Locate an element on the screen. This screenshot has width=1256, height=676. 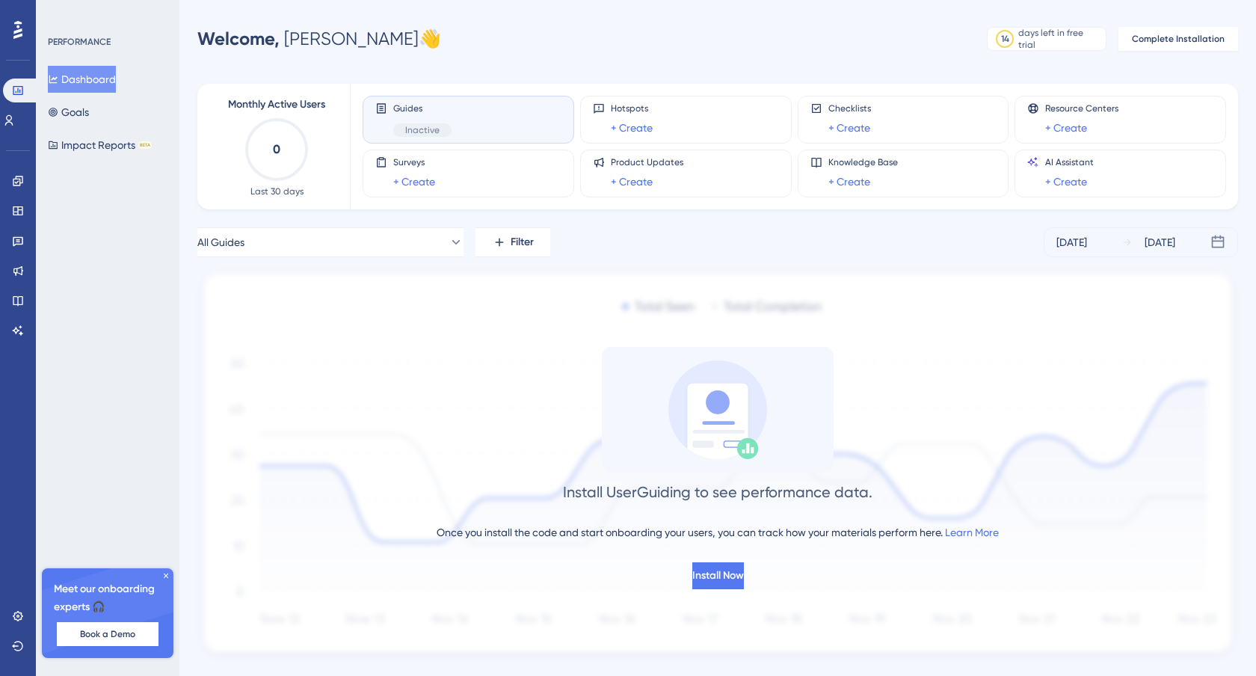
span: Install Now is located at coordinates (718, 576).